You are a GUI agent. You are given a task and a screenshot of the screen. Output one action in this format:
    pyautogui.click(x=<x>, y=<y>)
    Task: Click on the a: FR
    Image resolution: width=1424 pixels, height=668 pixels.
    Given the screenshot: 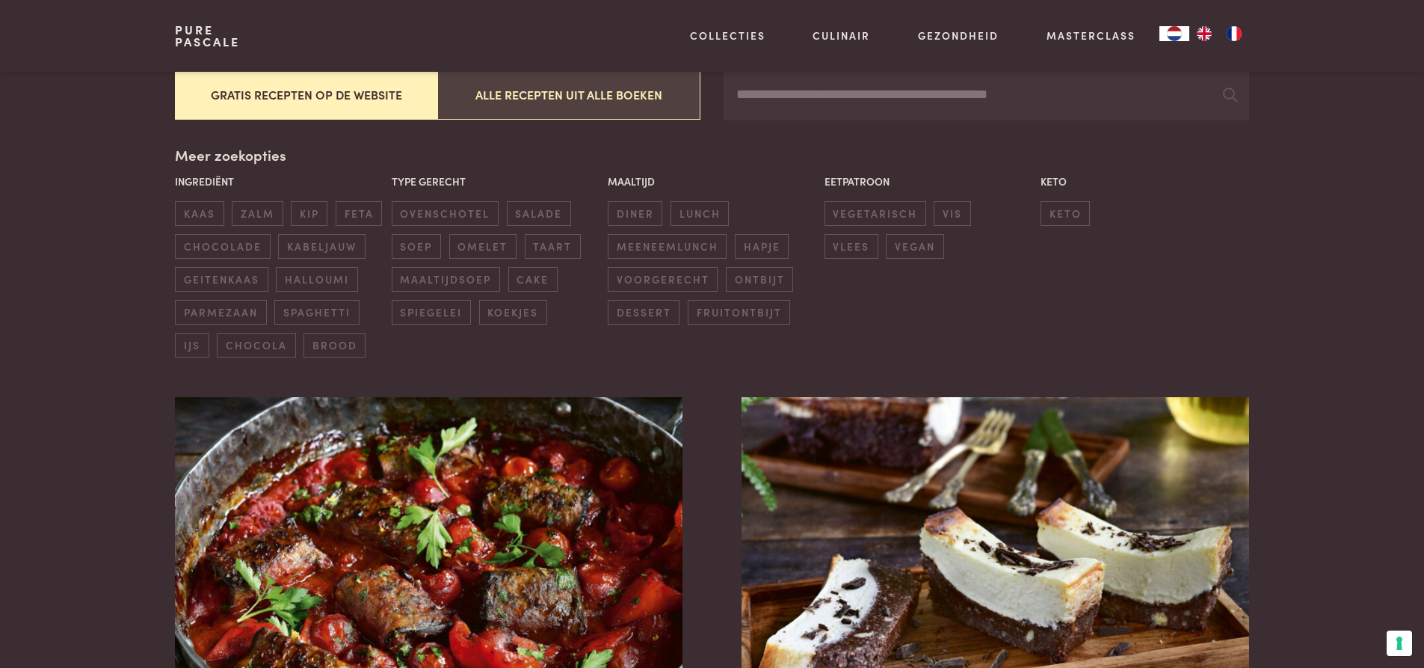 What is the action you would take?
    pyautogui.click(x=1234, y=34)
    